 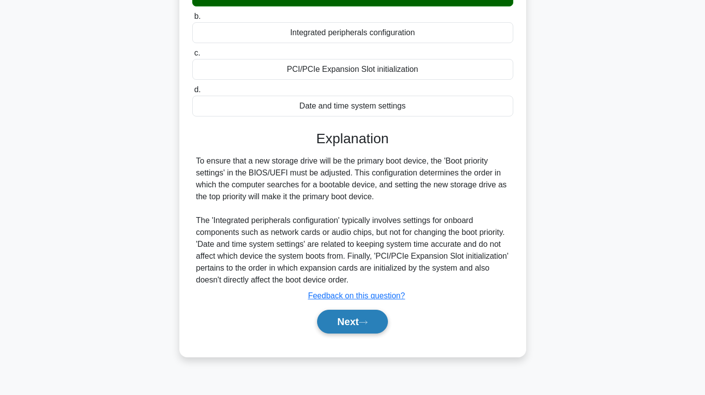 What do you see at coordinates (356, 295) in the screenshot?
I see `a: Feedback on this question?` at bounding box center [356, 295].